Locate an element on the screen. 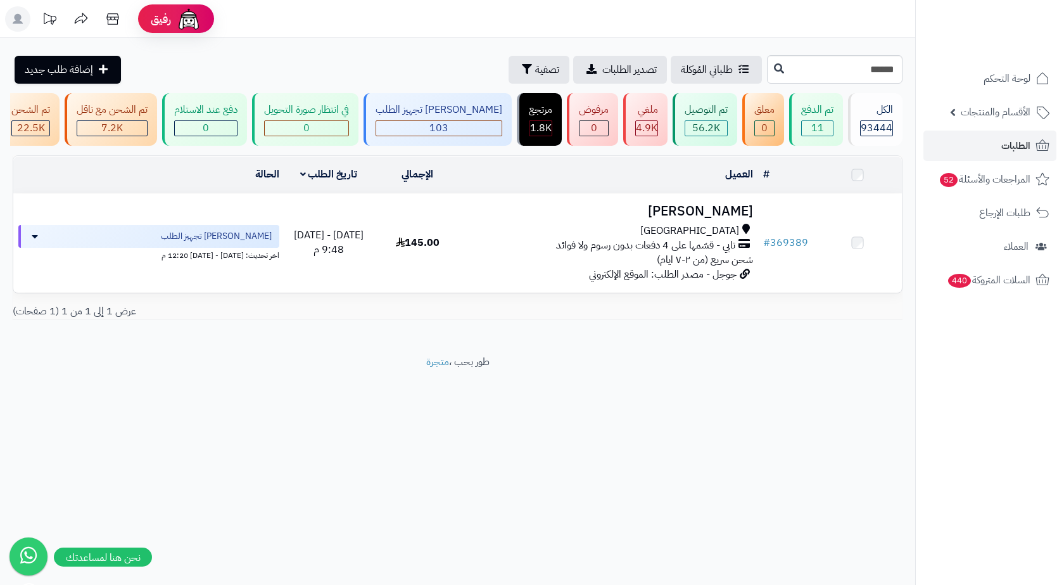 The image size is (1064, 585). span: 4.9K is located at coordinates (647, 128).